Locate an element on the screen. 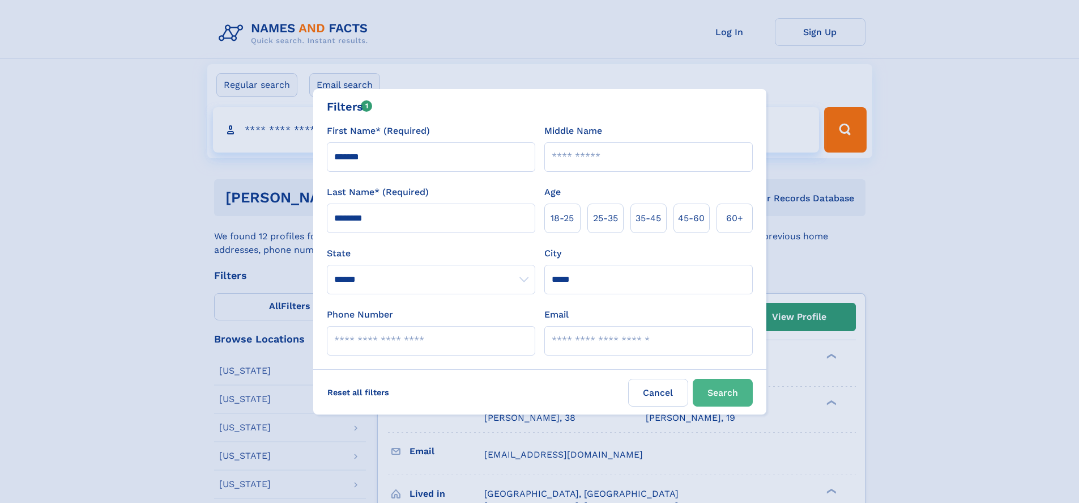  label: Reset all filters is located at coordinates (358, 392).